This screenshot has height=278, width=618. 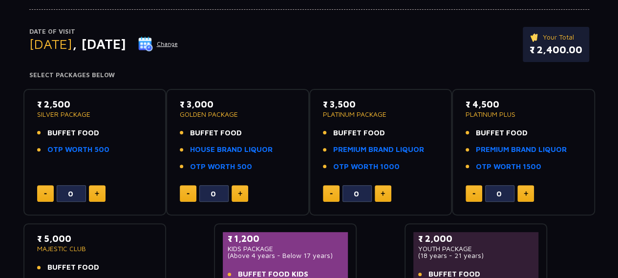 What do you see at coordinates (380, 114) in the screenshot?
I see `p: PLATINUM PACKAGE` at bounding box center [380, 114].